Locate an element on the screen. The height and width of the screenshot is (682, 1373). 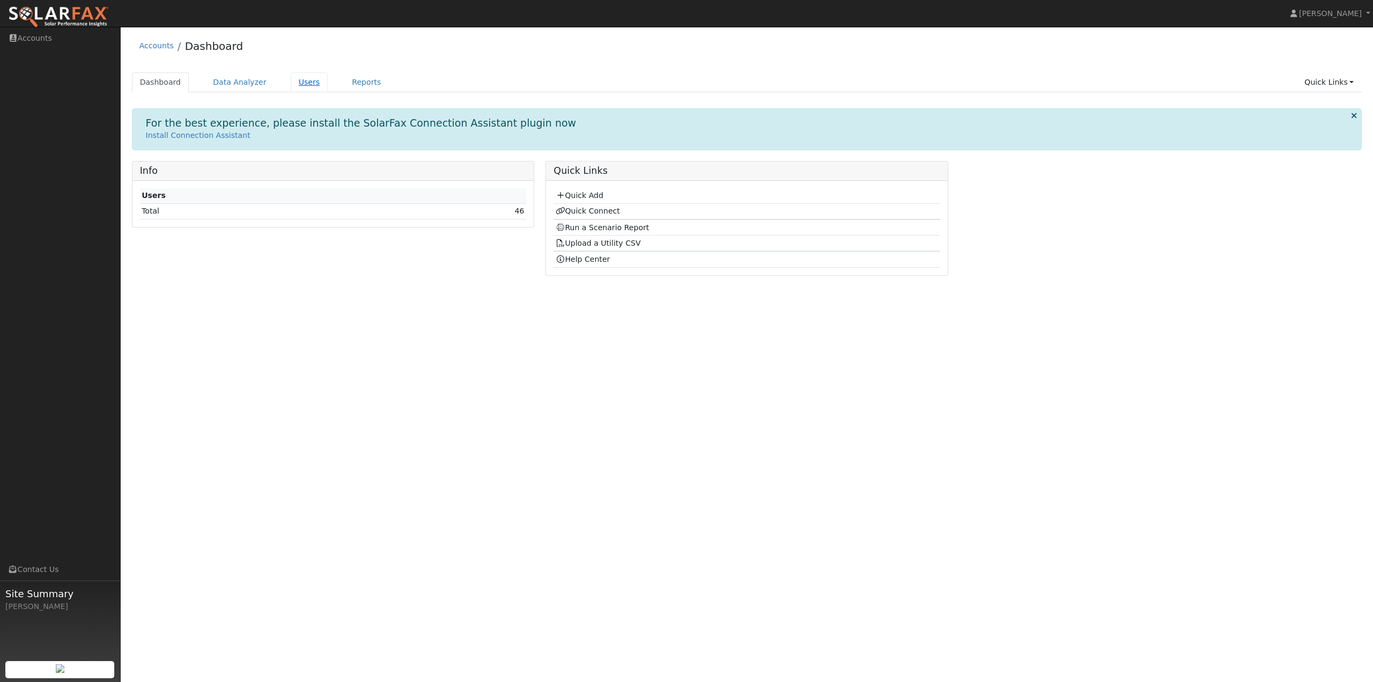
span: Site Summary is located at coordinates (60, 593).